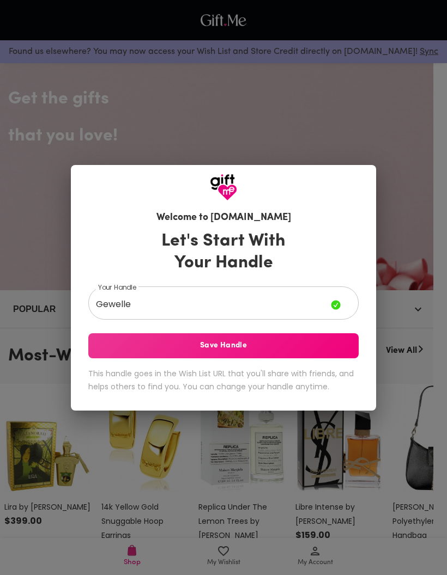  What do you see at coordinates (209, 304) in the screenshot?
I see `input: Your Handle` at bounding box center [209, 304].